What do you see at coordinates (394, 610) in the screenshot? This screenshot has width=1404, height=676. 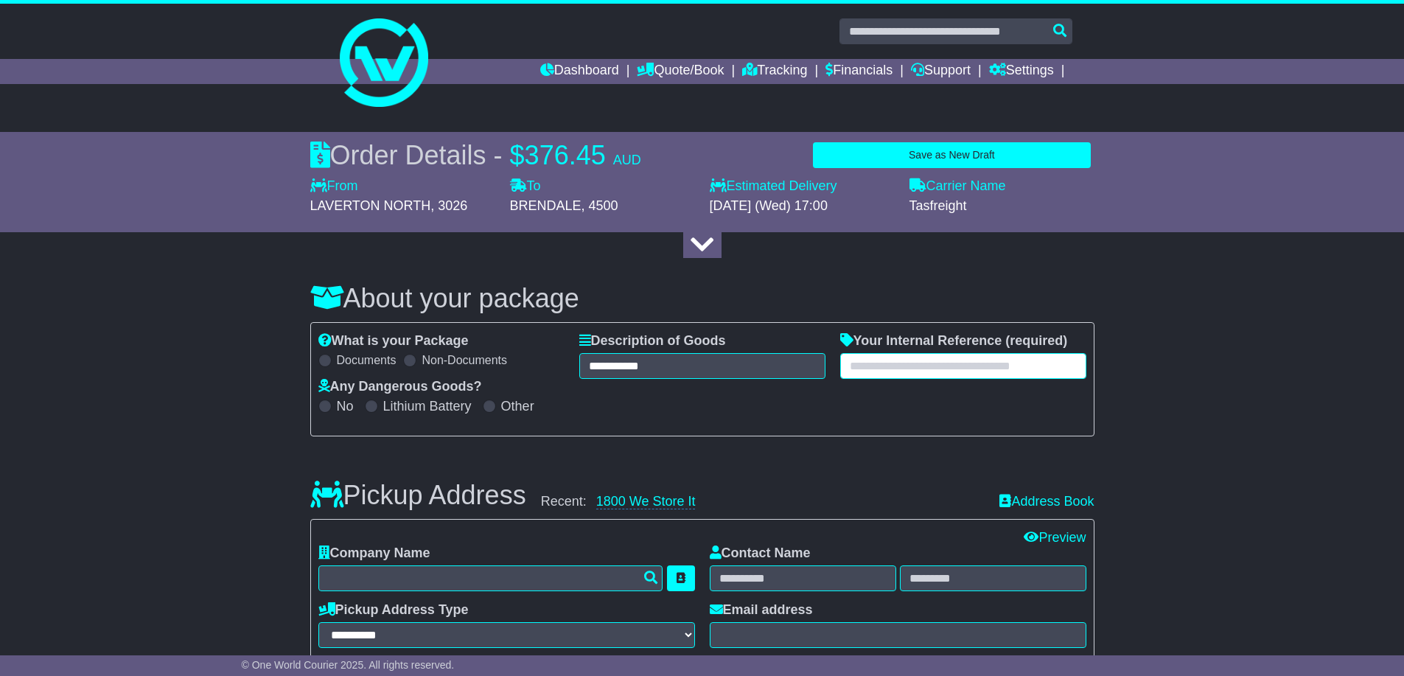 I see `label: Pickup Address Type` at bounding box center [394, 610].